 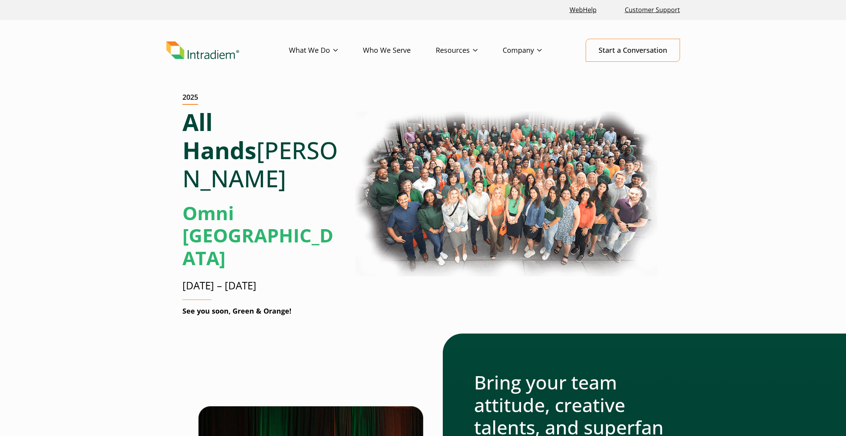 I want to click on img: Intradiem, so click(x=203, y=50).